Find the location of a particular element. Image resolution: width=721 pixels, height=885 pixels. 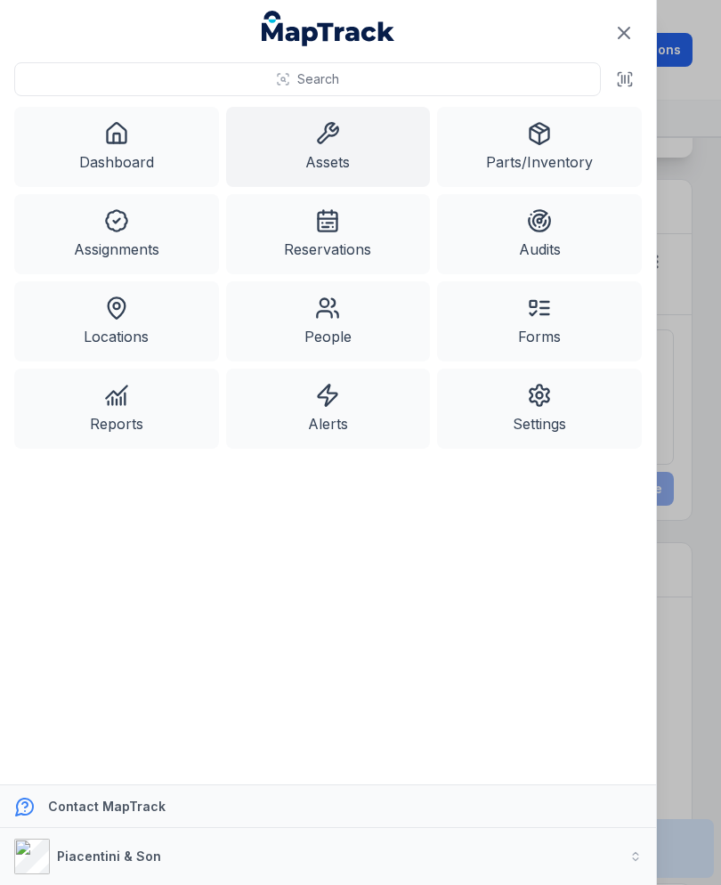

button: Close navigation is located at coordinates (624, 33).